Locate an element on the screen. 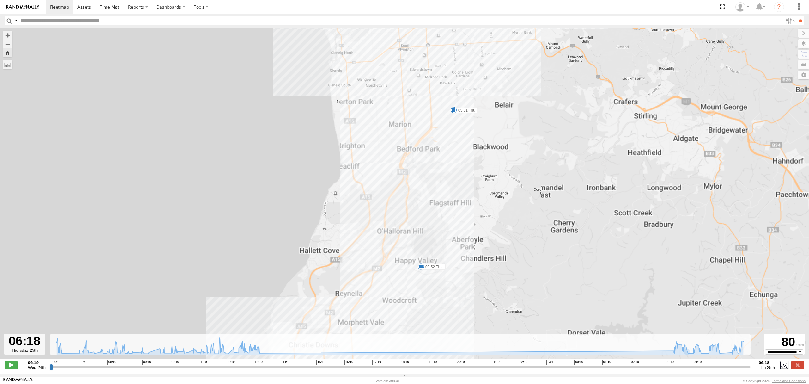 The width and height of the screenshot is (809, 384). button: Zoom in is located at coordinates (8, 35).